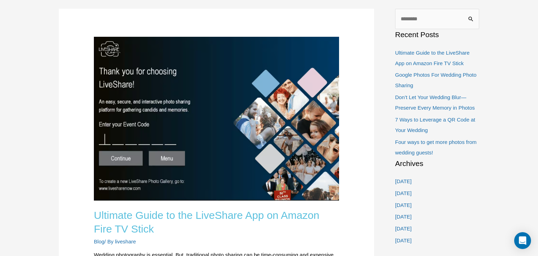 The height and width of the screenshot is (256, 538). I want to click on nav: Archives, so click(437, 211).